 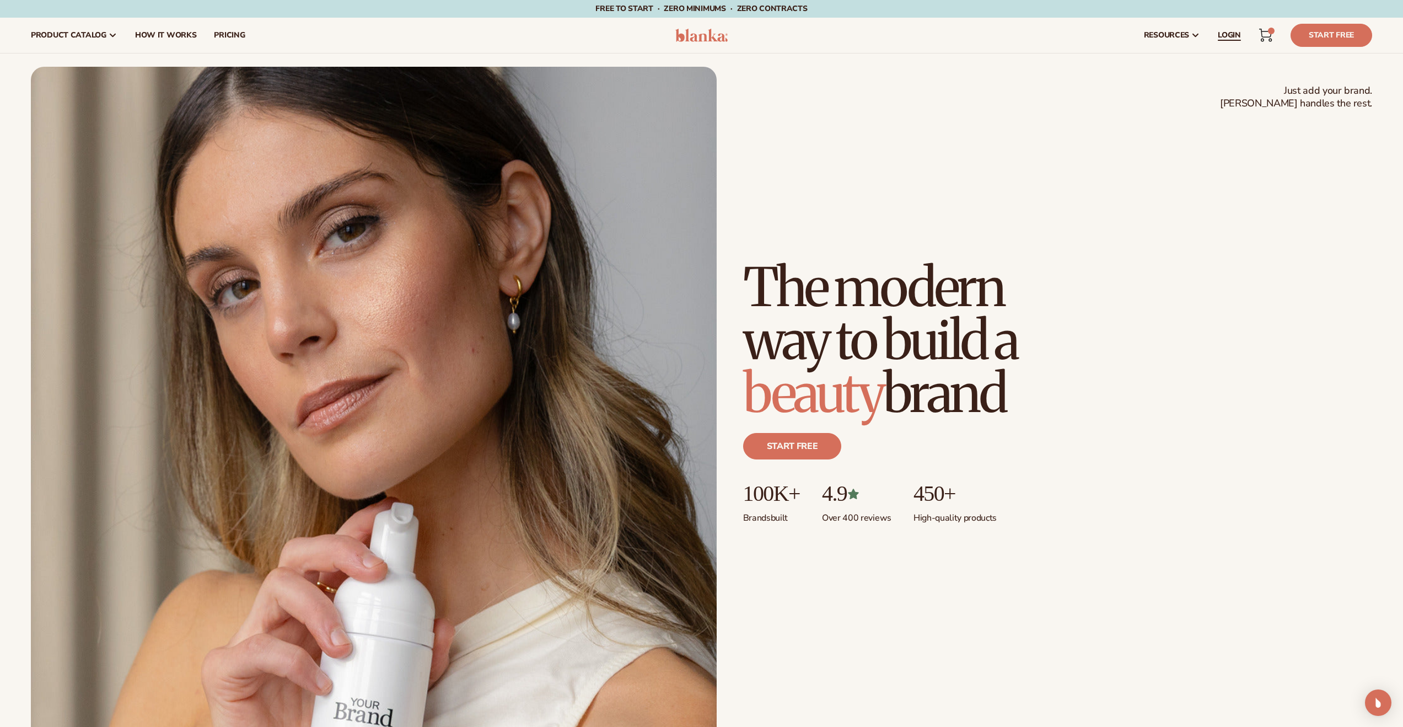 I want to click on span: LOGIN, so click(x=1229, y=35).